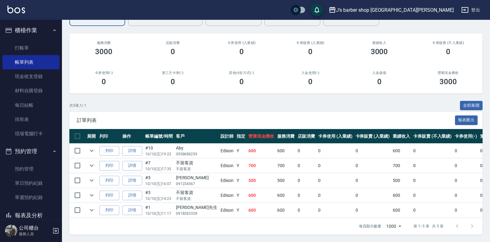  Describe the element at coordinates (432, 136) in the screenshot. I see `th: 卡券販賣 (不入業績)` at that location.